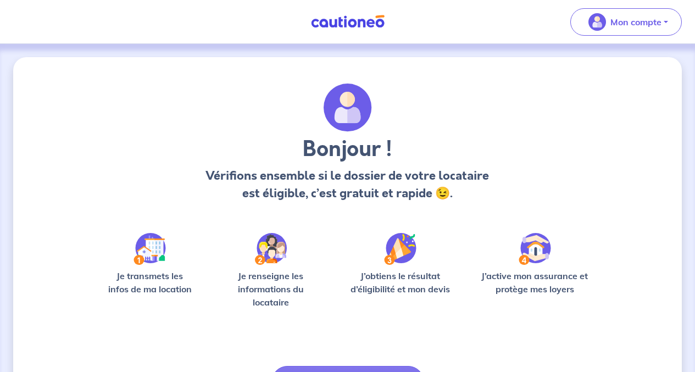 Image resolution: width=695 pixels, height=372 pixels. What do you see at coordinates (348, 108) in the screenshot?
I see `img: archivate` at bounding box center [348, 108].